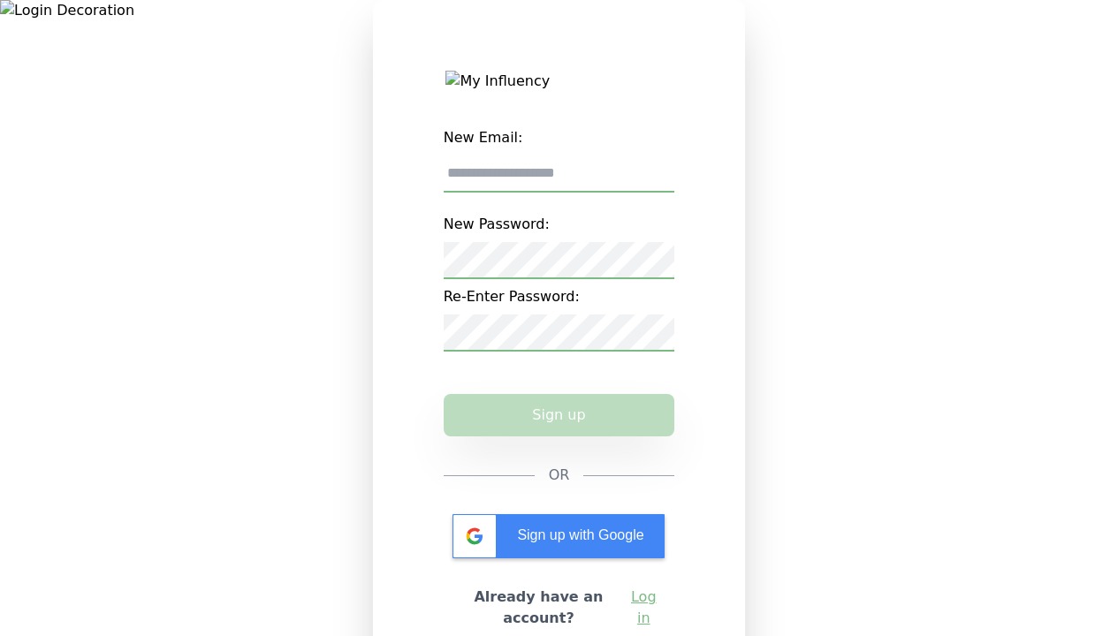 The image size is (1118, 636). What do you see at coordinates (559, 537) in the screenshot?
I see `div: Sign up with Google` at bounding box center [559, 537].